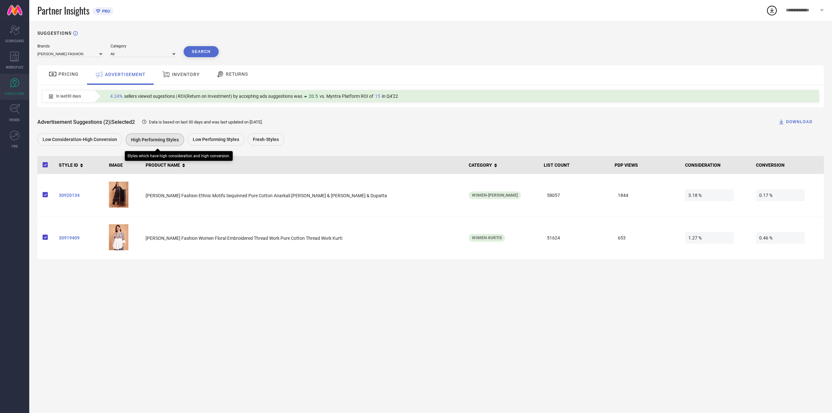 This screenshot has height=413, width=832. What do you see at coordinates (81, 238) in the screenshot?
I see `span: 30919409` at bounding box center [81, 238].